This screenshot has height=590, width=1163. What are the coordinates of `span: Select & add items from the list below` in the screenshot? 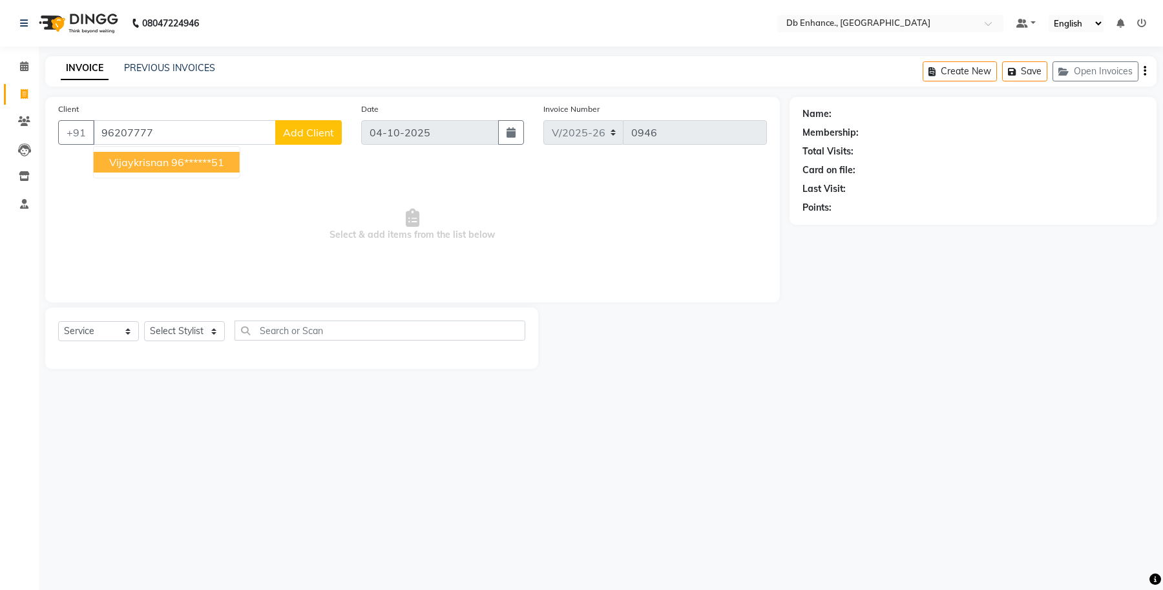 It's located at (412, 225).